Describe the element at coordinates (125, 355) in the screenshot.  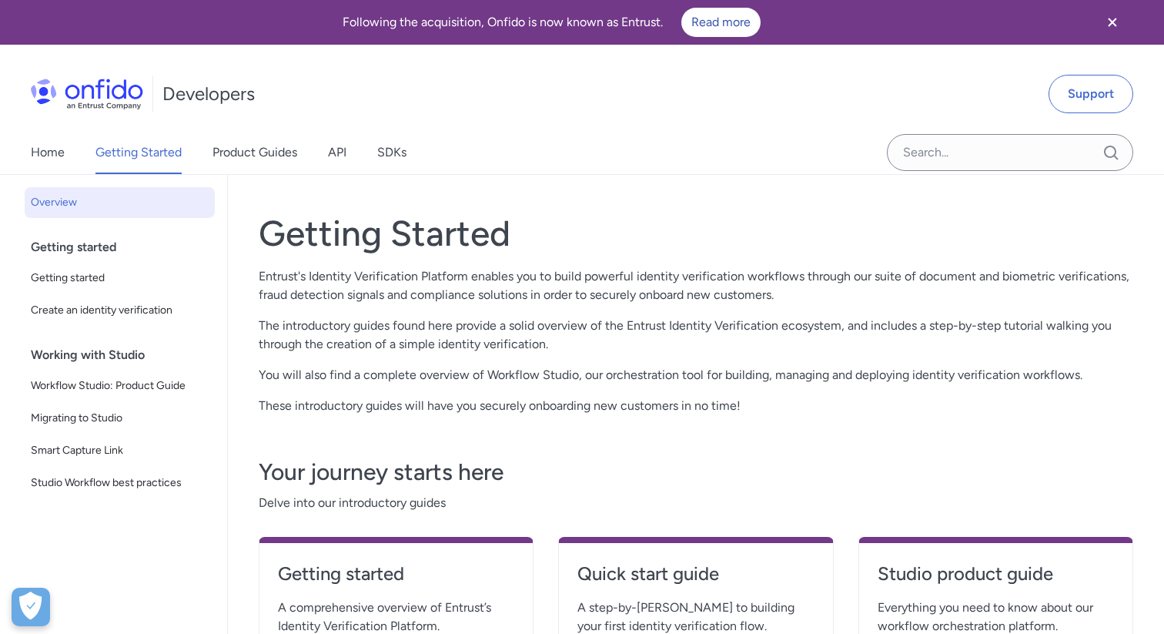
I see `div: Working with Studio` at that location.